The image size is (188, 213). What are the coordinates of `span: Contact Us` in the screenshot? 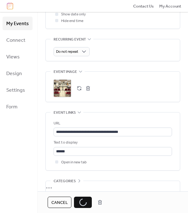 It's located at (144, 6).